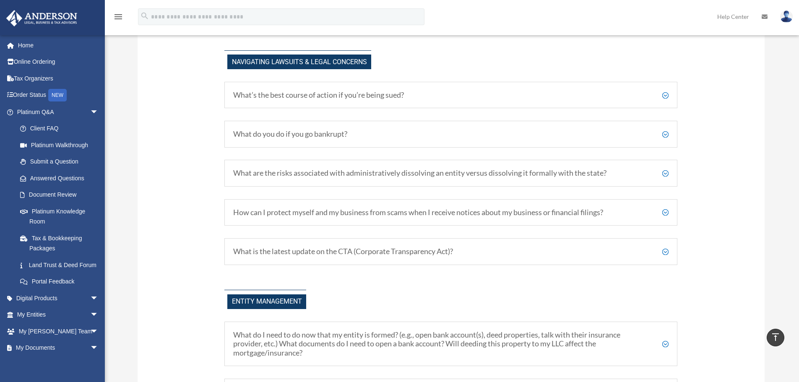 The width and height of the screenshot is (799, 382). What do you see at coordinates (451, 344) in the screenshot?
I see `h5: What do I need to do now that my entity is formed? (e.g., open bank account(s), deed properties, ...` at bounding box center [451, 344].